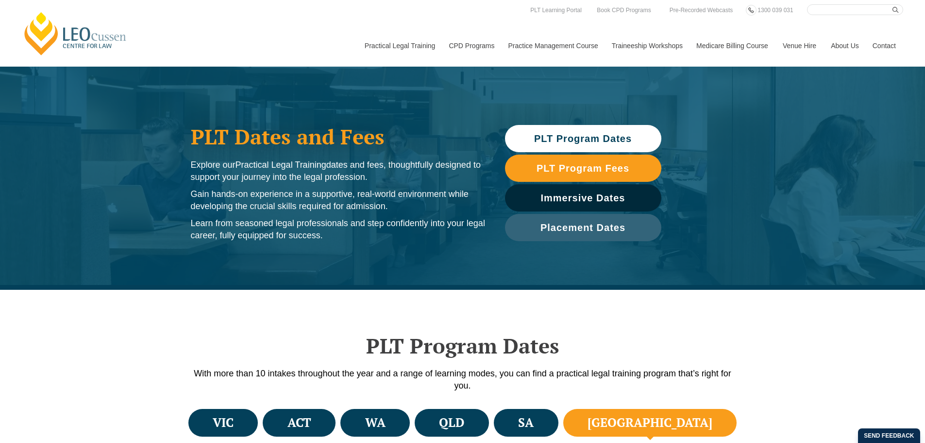  What do you see at coordinates (338, 200) in the screenshot?
I see `p: Gain hands-on experience in a supportive, real-world environment while developing the crucial ski...` at bounding box center [338, 200].